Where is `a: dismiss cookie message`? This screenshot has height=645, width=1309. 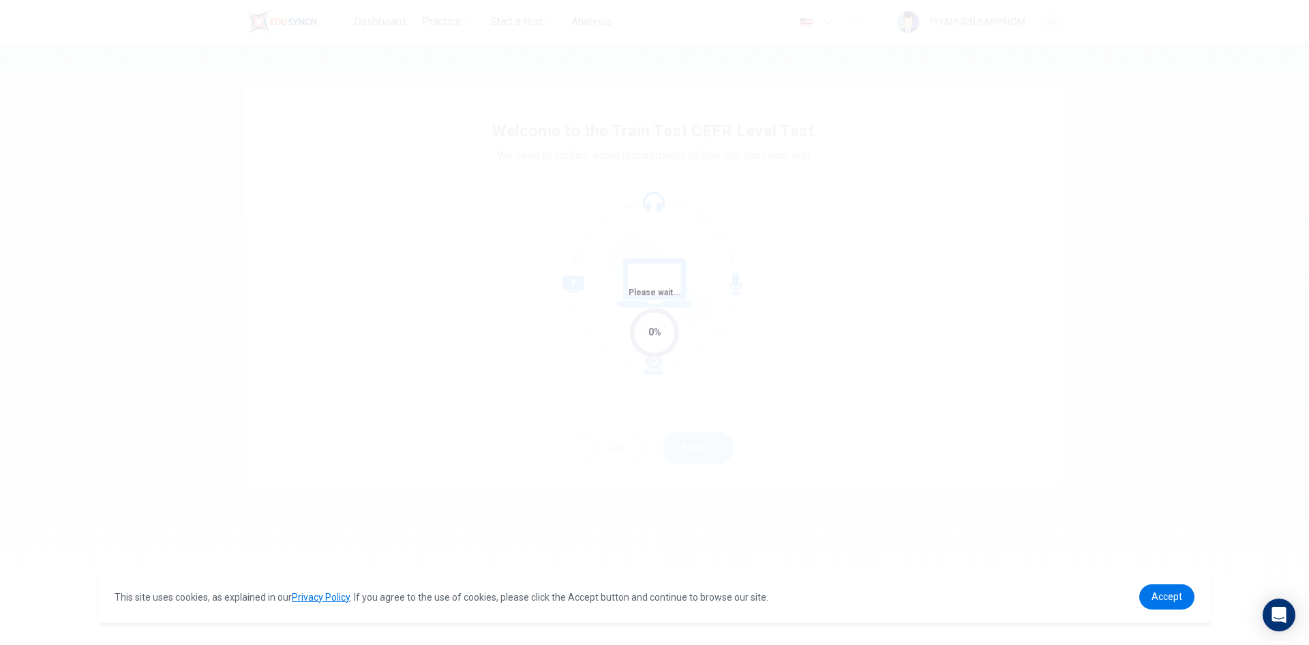
a: dismiss cookie message is located at coordinates (1166, 596).